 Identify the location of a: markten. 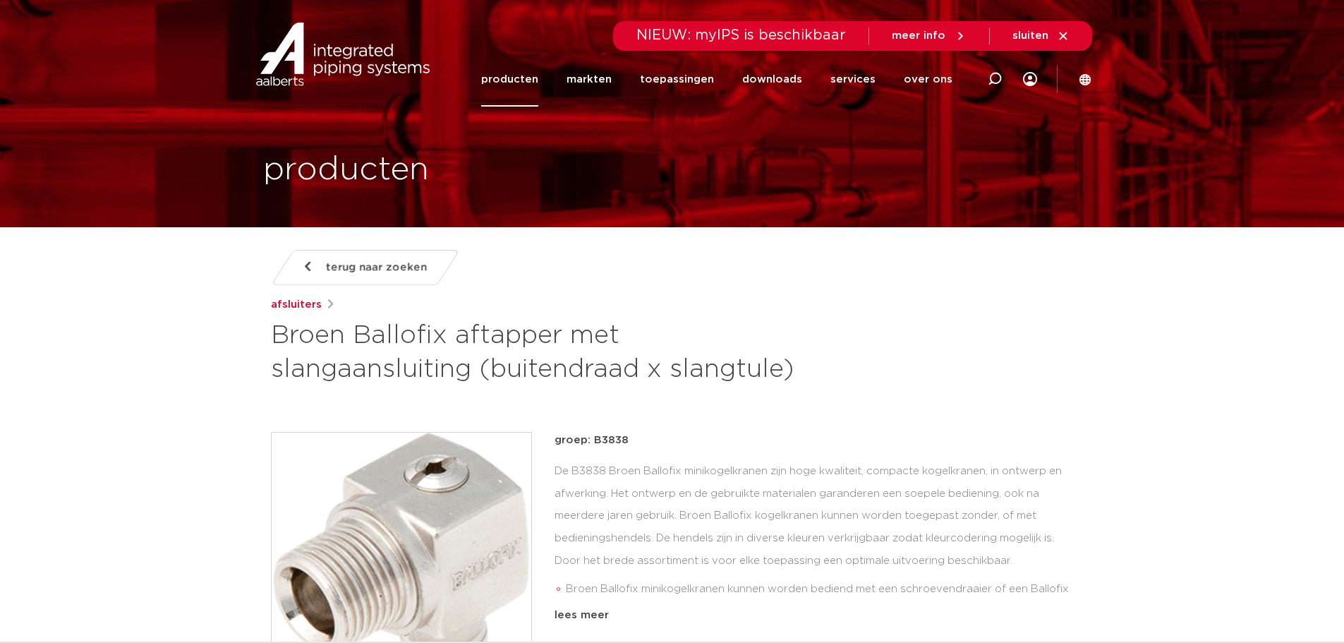
(589, 79).